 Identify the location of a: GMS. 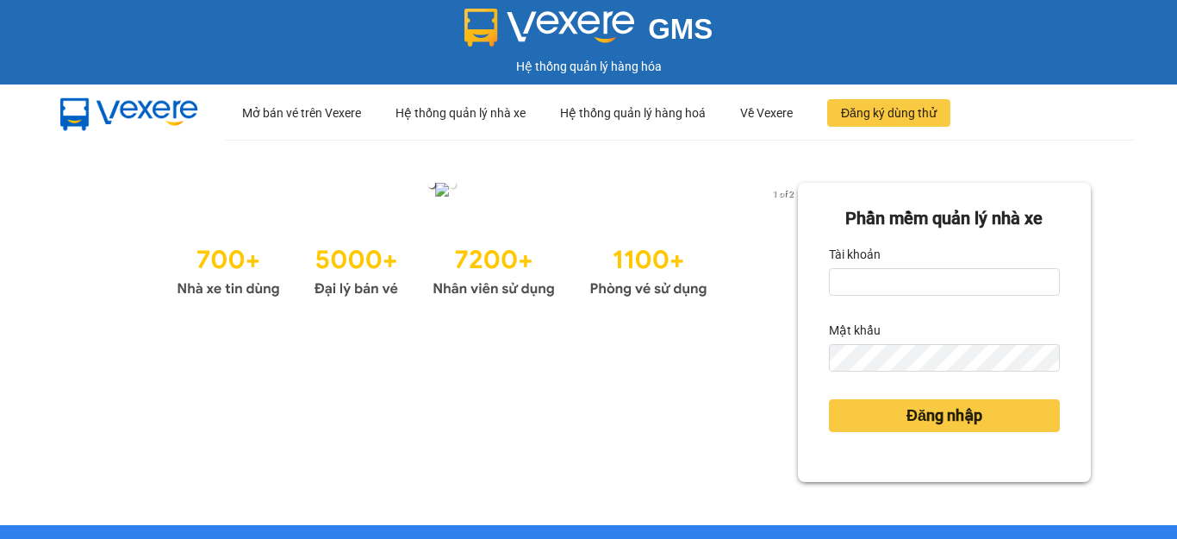
(589, 33).